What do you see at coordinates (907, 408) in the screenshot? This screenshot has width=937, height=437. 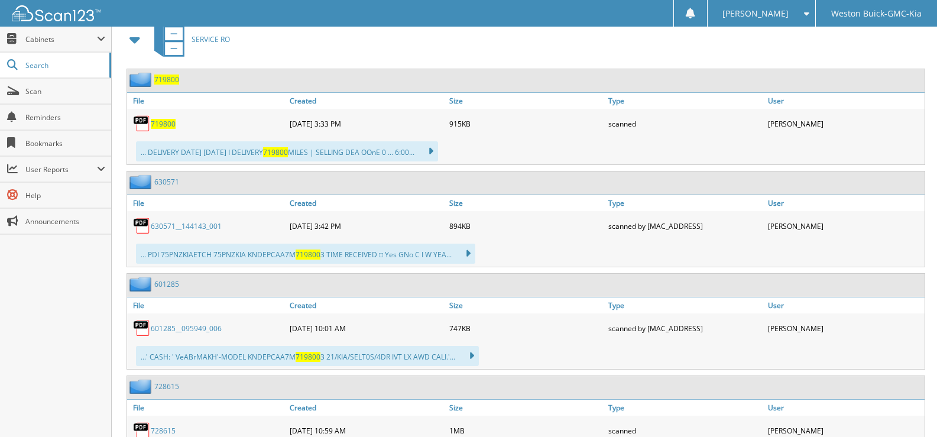 I see `div: Chat Widget` at bounding box center [907, 408].